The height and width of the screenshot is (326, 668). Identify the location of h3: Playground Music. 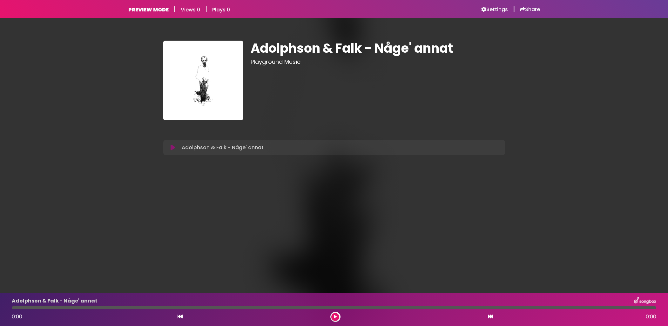
(377, 62).